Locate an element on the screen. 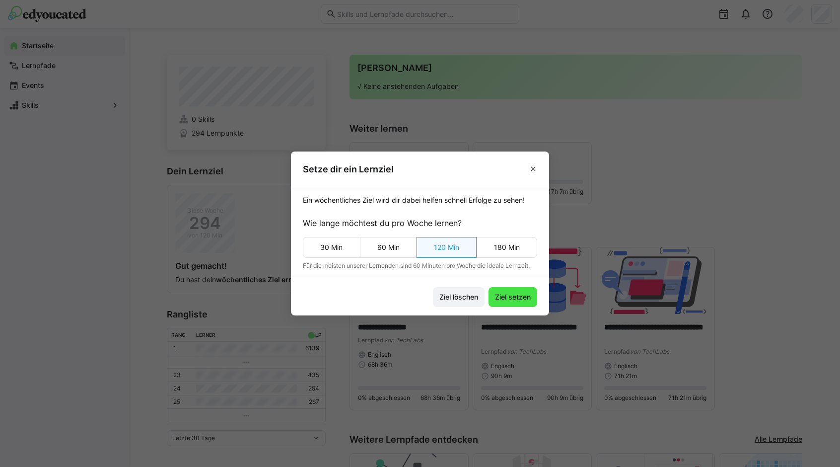 The width and height of the screenshot is (840, 467). eds-button-option: 30 Min is located at coordinates (332, 247).